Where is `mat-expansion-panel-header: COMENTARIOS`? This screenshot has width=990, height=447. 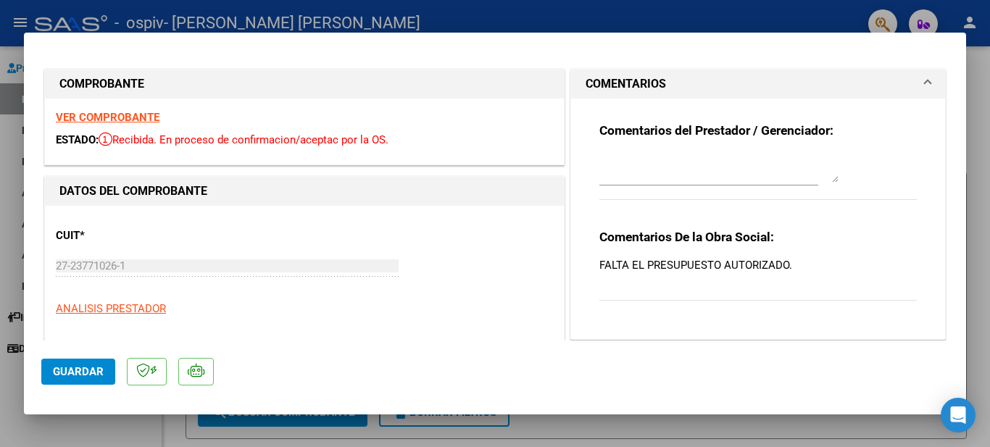 mat-expansion-panel-header: COMENTARIOS is located at coordinates (758, 84).